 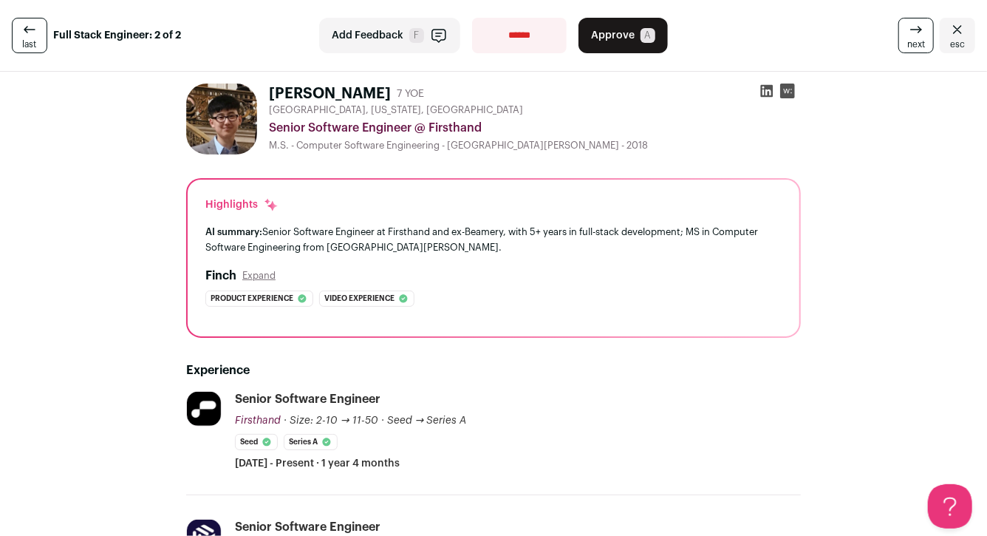 I want to click on span: Seed → Series A, so click(x=427, y=420).